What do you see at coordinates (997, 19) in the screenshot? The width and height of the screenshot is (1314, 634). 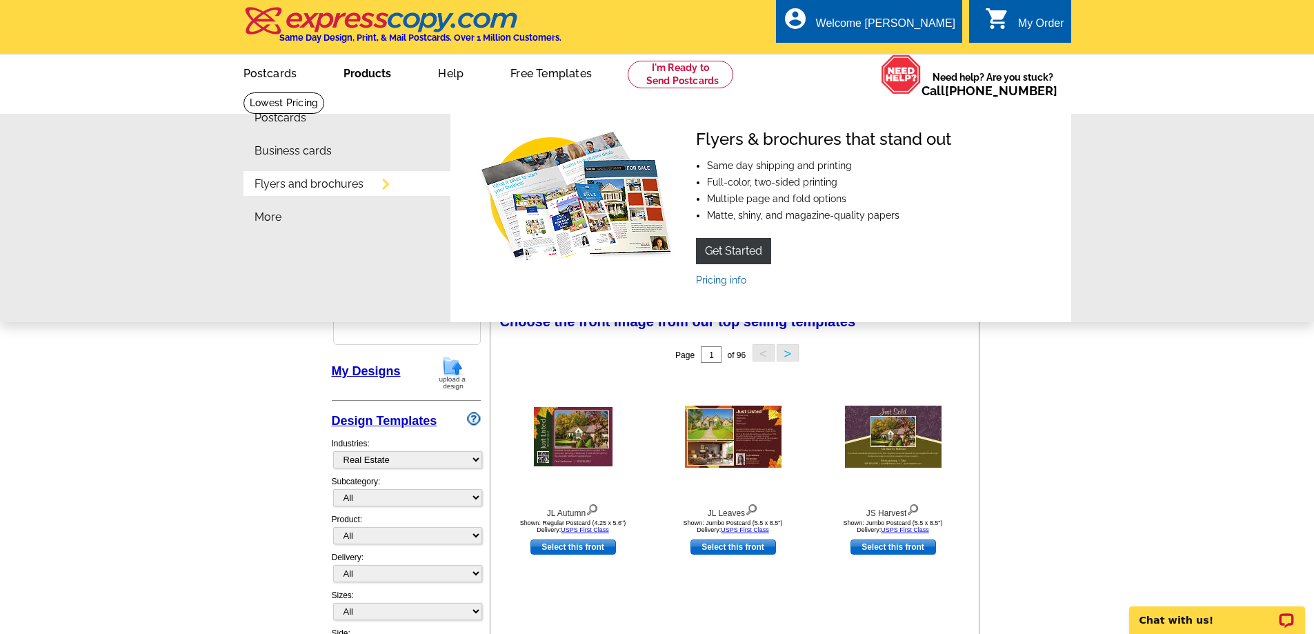 I see `i: shopping_cart` at bounding box center [997, 19].